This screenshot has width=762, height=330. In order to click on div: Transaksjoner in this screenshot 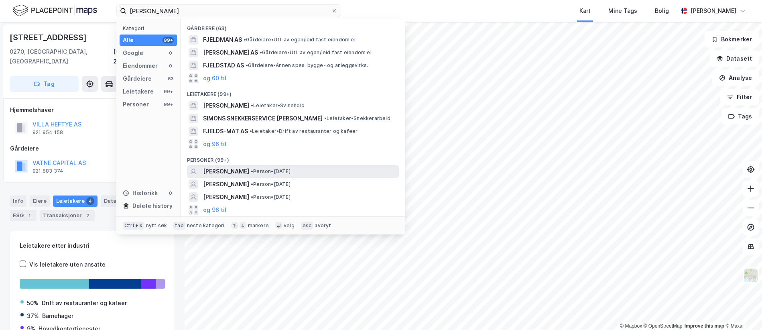, I will do `click(67, 215)`.